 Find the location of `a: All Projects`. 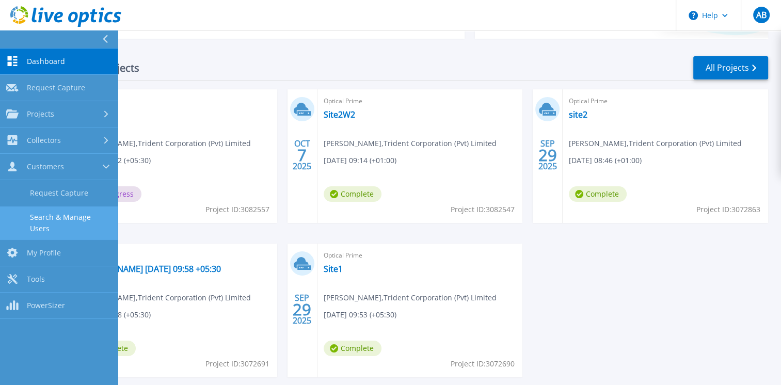

a: All Projects is located at coordinates (731, 68).